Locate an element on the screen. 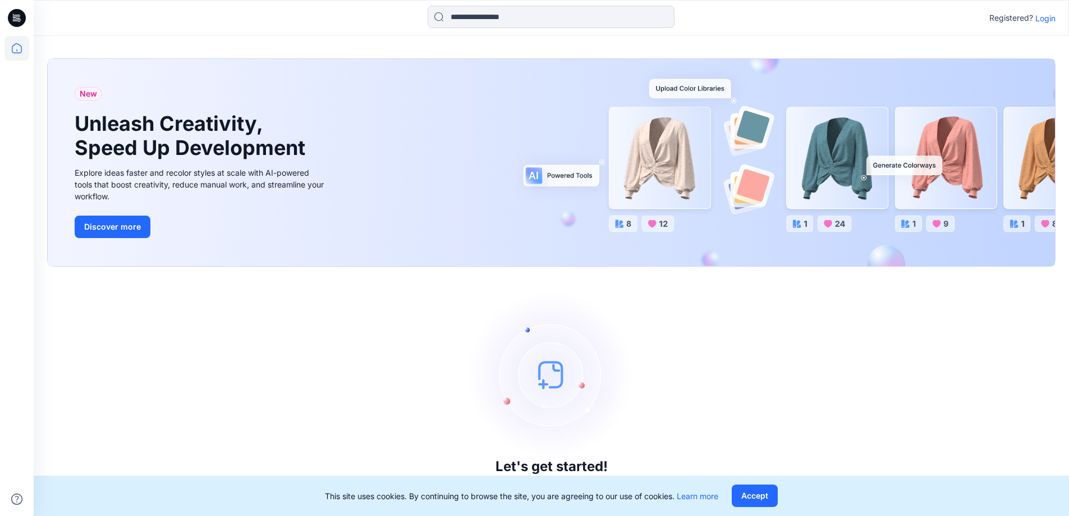  img: empty-state-image.svg is located at coordinates (552, 374).